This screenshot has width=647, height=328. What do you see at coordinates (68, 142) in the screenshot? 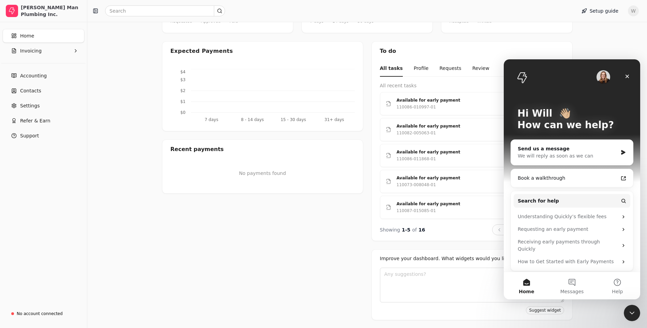
I see `button: Search for help` at bounding box center [68, 142].